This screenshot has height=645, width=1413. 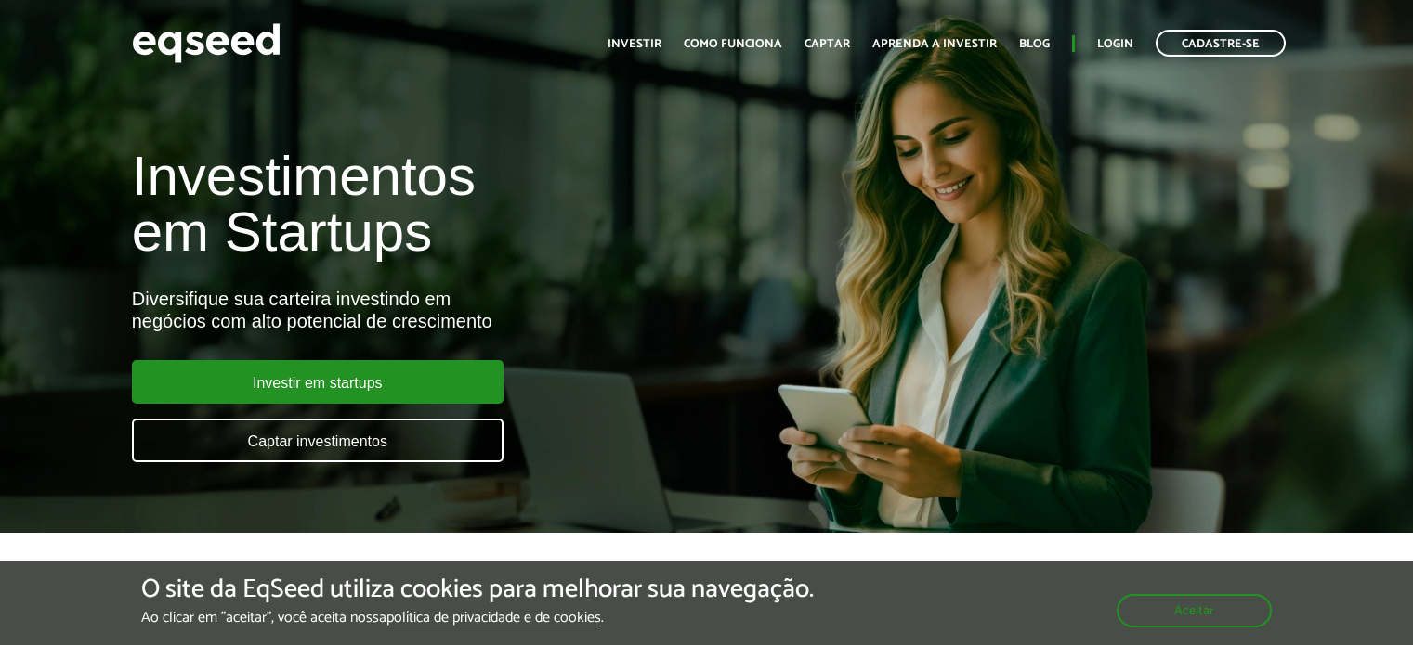 I want to click on h1: Investimentos em Startups, so click(x=471, y=204).